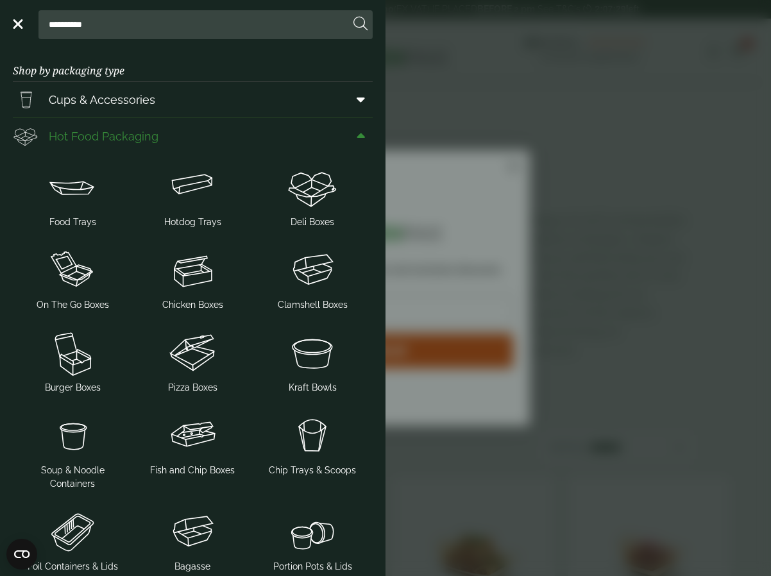 The image size is (771, 576). I want to click on a: Kraft Bowls, so click(313, 361).